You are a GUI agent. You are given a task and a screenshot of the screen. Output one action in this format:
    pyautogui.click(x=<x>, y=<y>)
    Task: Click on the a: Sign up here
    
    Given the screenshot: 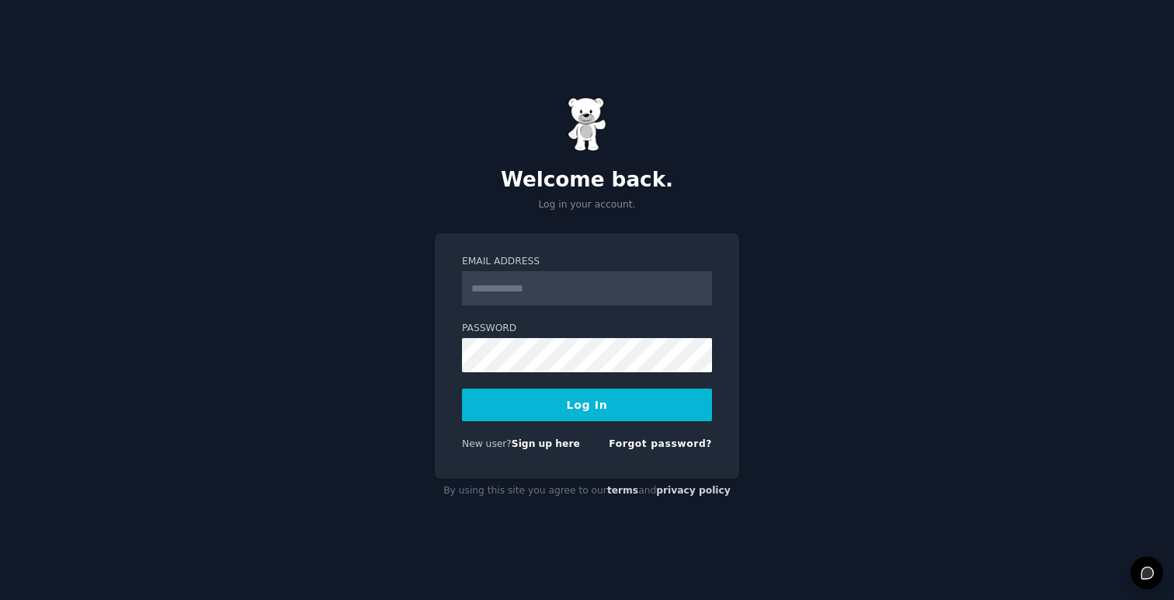 What is the action you would take?
    pyautogui.click(x=546, y=444)
    